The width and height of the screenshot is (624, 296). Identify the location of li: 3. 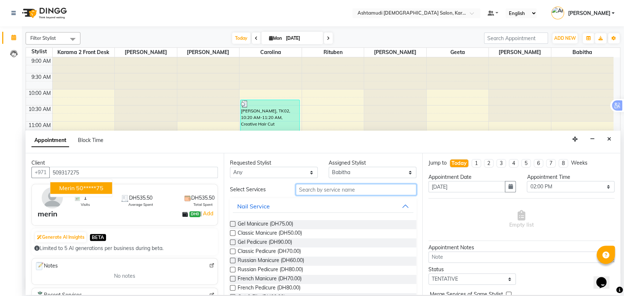
(501, 163).